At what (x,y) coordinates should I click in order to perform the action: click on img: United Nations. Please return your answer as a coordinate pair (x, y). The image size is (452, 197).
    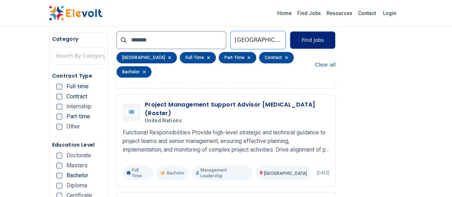
    Looking at the image, I should click on (131, 112).